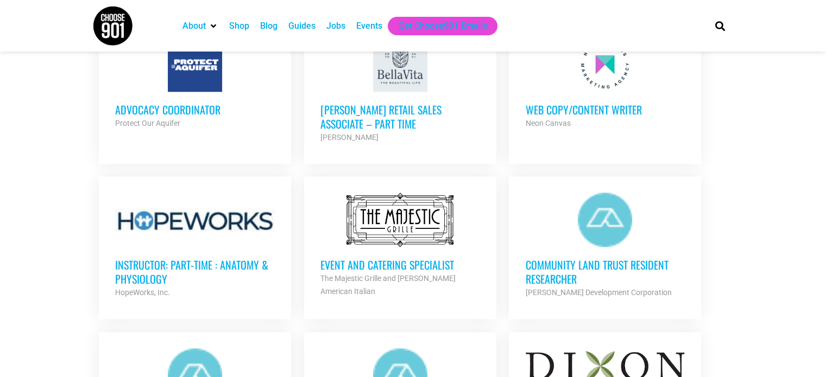 This screenshot has width=826, height=377. What do you see at coordinates (195, 84) in the screenshot?
I see `a: Advocacy Coordinator Protect Our Aquifer` at bounding box center [195, 84].